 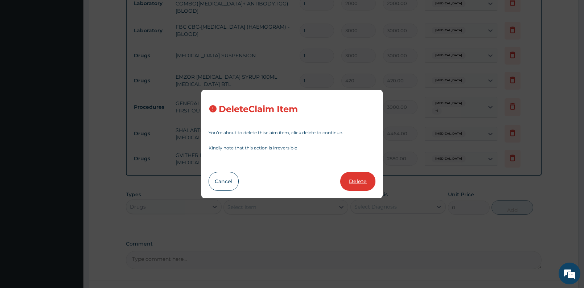 What do you see at coordinates (71, 128) in the screenshot?
I see `span: We're online!` at bounding box center [71, 128].